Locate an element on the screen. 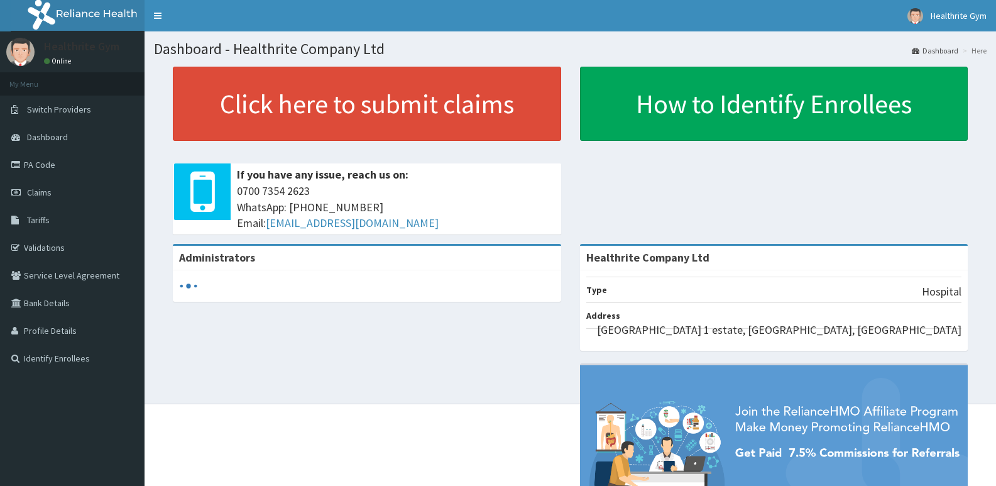  b: Type is located at coordinates (596, 290).